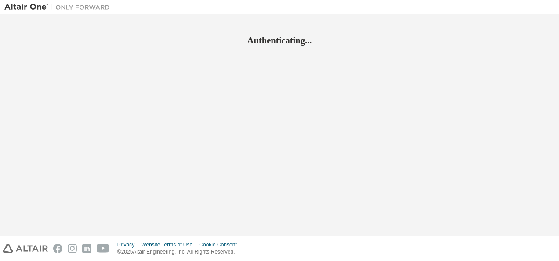 The image size is (559, 261). Describe the element at coordinates (279, 40) in the screenshot. I see `h2: Authenticating...` at that location.